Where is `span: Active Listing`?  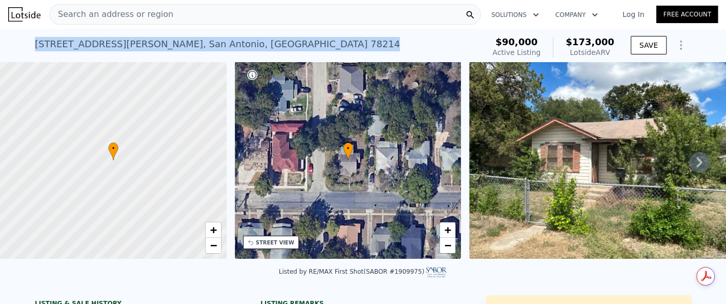 span: Active Listing is located at coordinates (517, 52).